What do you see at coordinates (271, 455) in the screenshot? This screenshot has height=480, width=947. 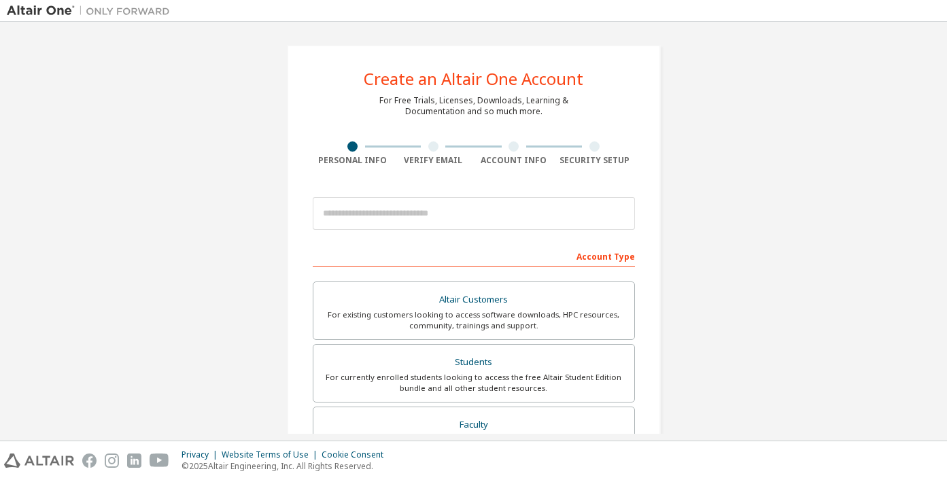 I see `div: Website Terms of Use` at bounding box center [271, 455].